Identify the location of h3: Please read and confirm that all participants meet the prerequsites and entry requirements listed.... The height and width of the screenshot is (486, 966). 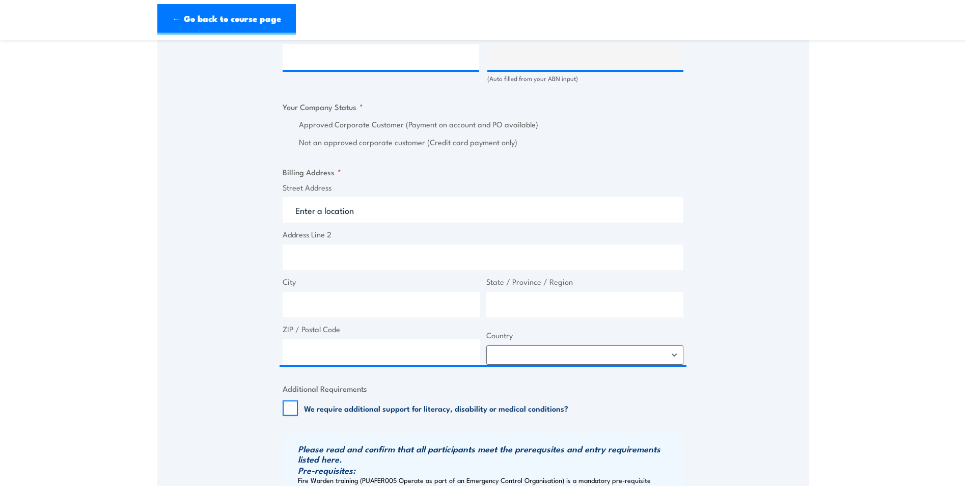
(489, 454).